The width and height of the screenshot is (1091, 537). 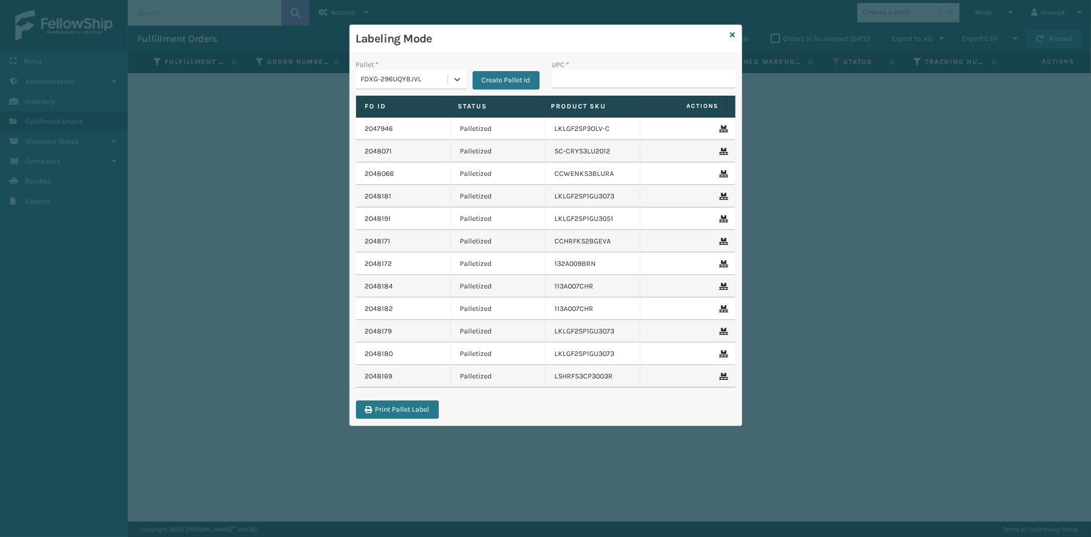 I want to click on label: Pallet, so click(x=367, y=64).